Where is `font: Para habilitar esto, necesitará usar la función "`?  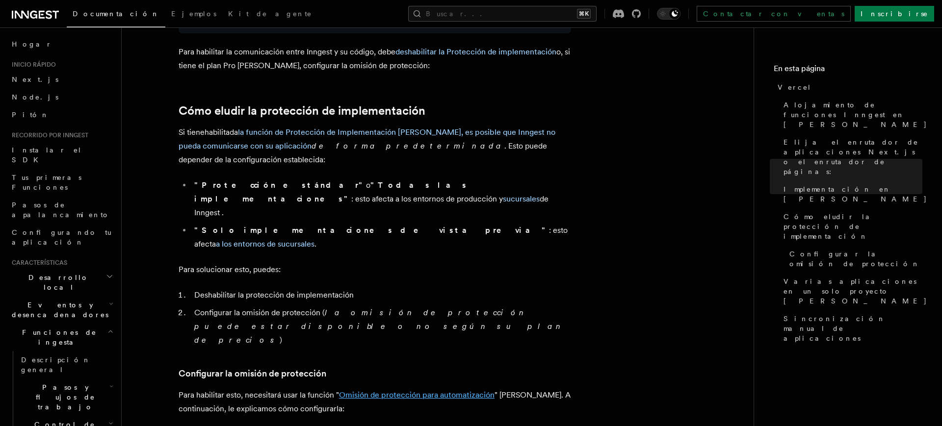 font: Para habilitar esto, necesitará usar la función " is located at coordinates (259, 395).